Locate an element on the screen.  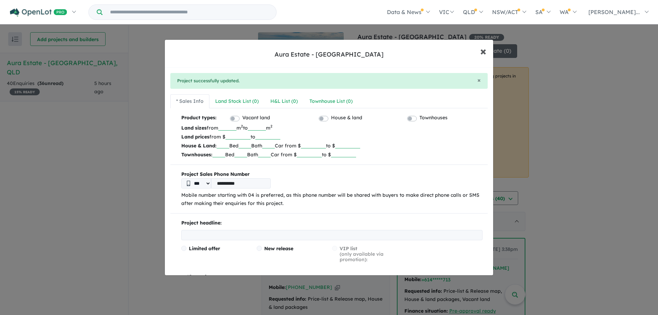
label: House & land is located at coordinates (346, 118).